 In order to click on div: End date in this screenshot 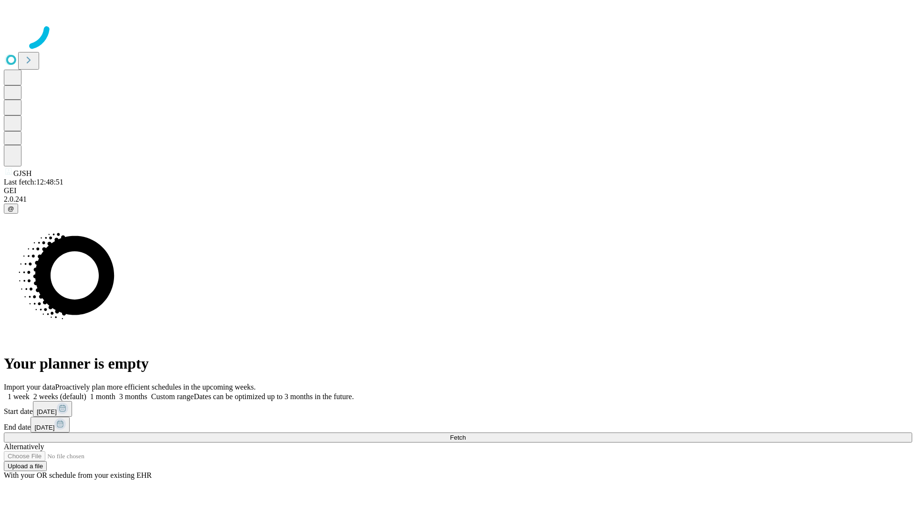, I will do `click(458, 425)`.